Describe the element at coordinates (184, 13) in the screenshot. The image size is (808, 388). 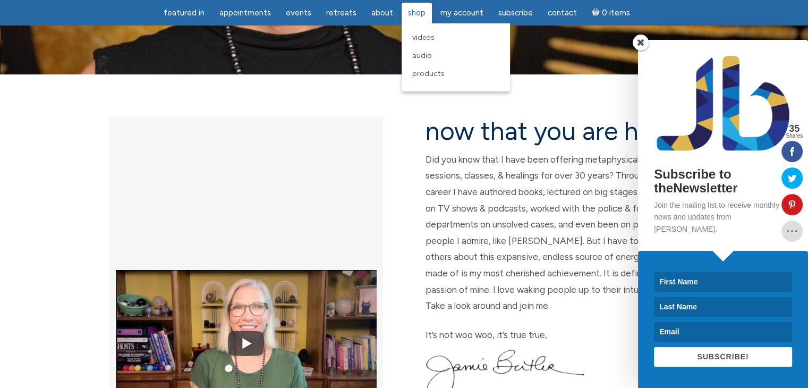
I see `span: featured in` at that location.